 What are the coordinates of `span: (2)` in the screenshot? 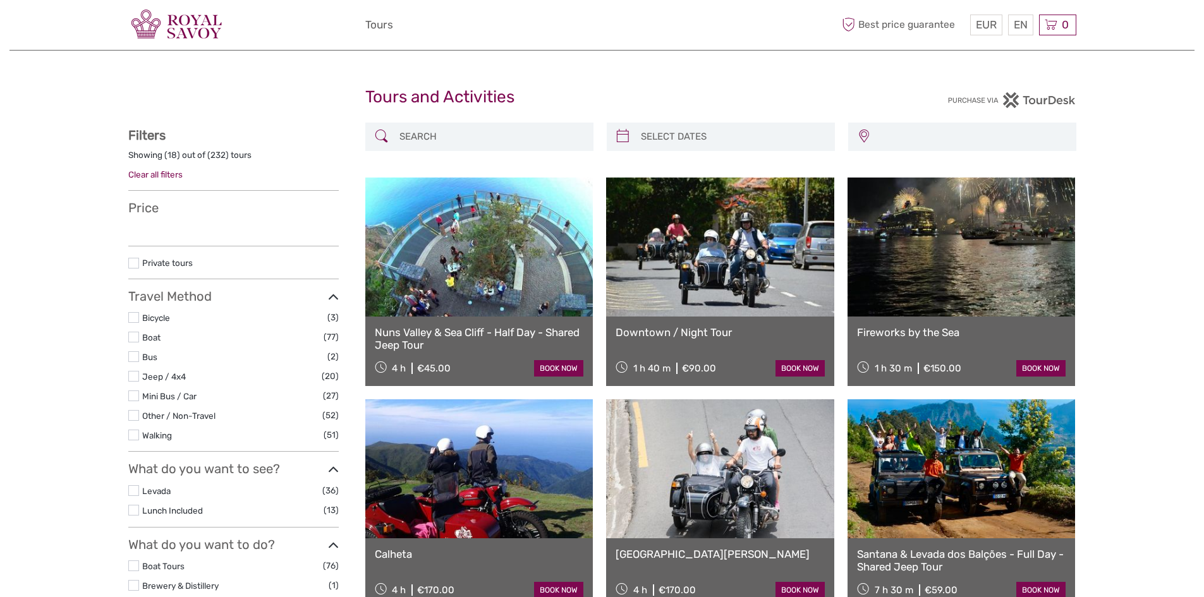 It's located at (333, 356).